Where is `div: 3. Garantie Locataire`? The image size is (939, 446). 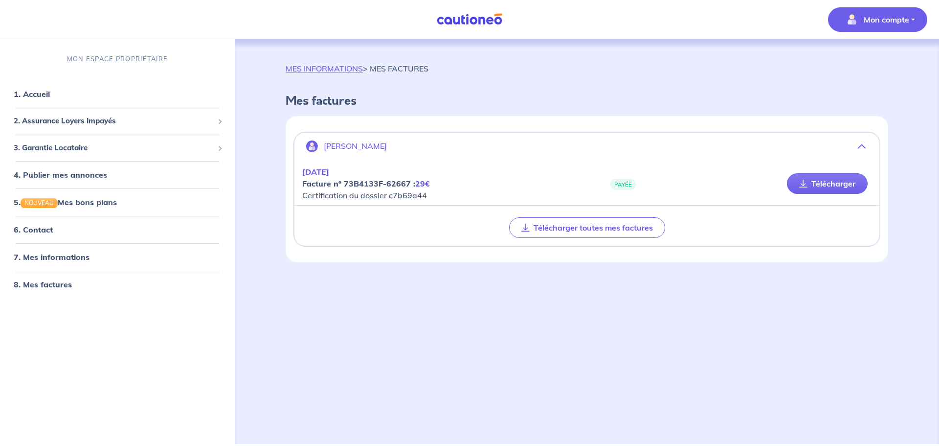 div: 3. Garantie Locataire is located at coordinates (117, 148).